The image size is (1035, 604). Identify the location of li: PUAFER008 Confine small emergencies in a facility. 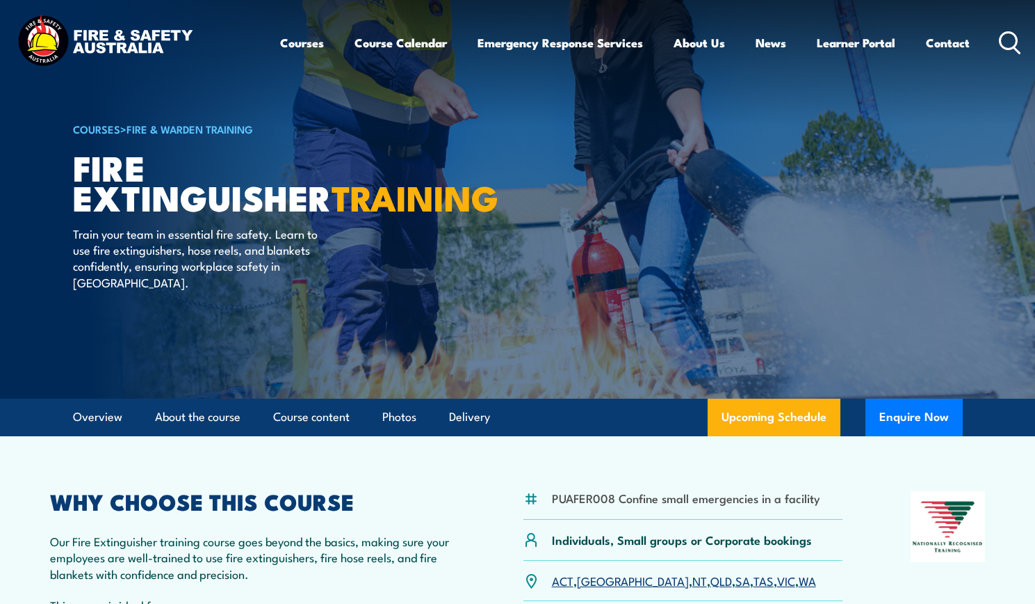
(686, 497).